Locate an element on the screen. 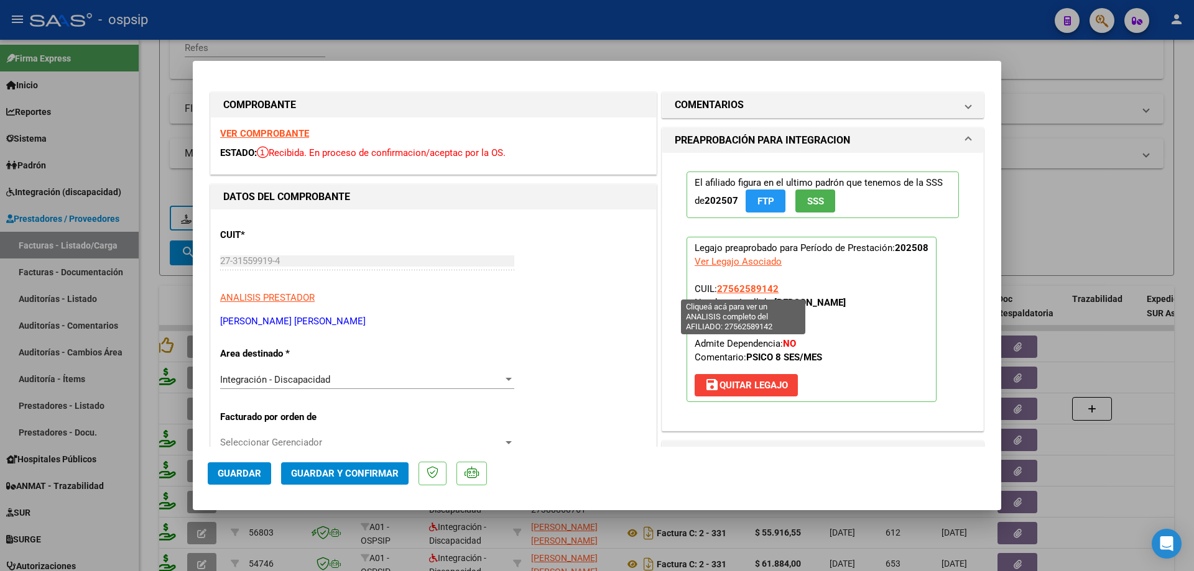 This screenshot has height=571, width=1194. p: Legajo preaprobado para Período de Prestación: is located at coordinates (811, 320).